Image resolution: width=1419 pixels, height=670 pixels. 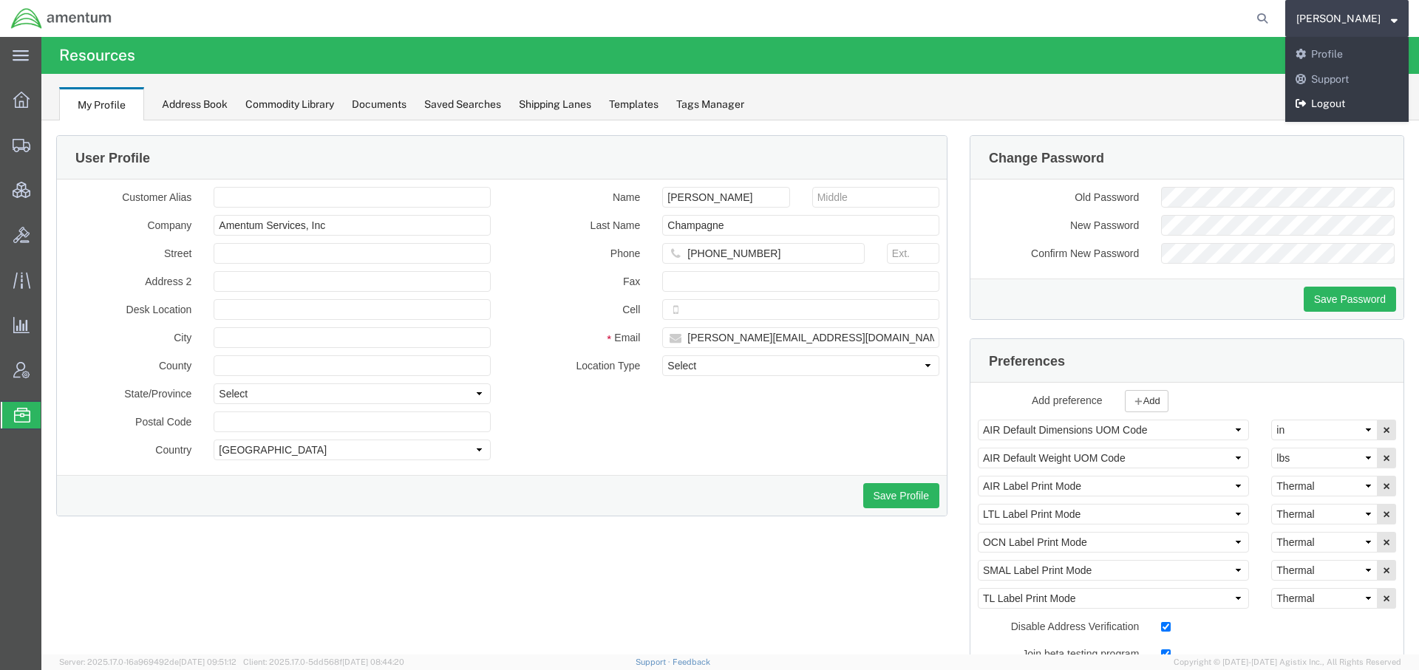 What do you see at coordinates (1017, 132) in the screenshot?
I see `label: Confirm New Password` at bounding box center [1017, 132].